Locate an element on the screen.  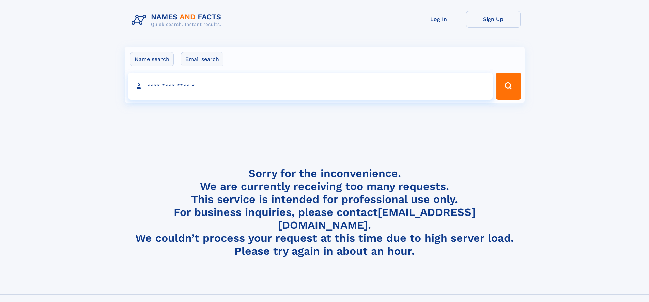
img: Logo Names and Facts is located at coordinates (178, 20).